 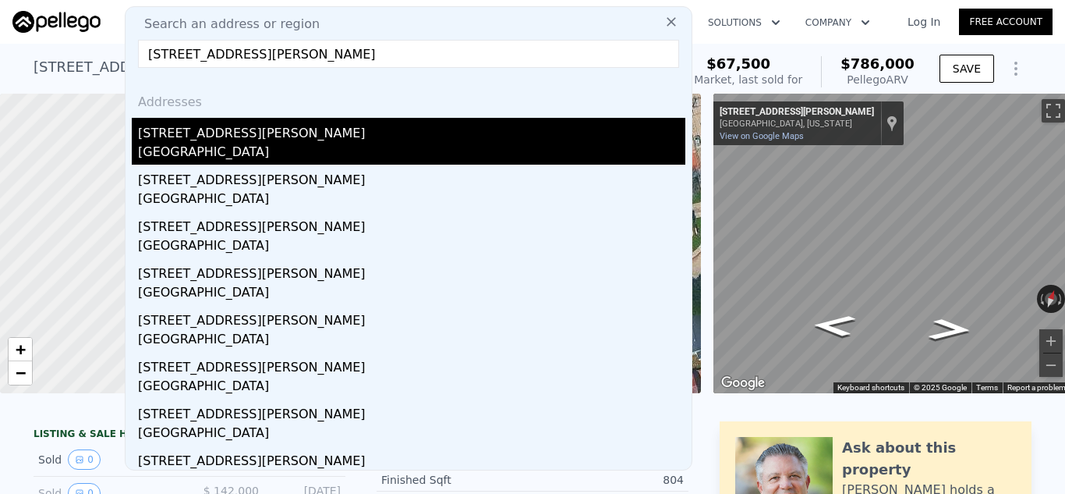 I want to click on button: Rotate counterclockwise, so click(x=1041, y=299).